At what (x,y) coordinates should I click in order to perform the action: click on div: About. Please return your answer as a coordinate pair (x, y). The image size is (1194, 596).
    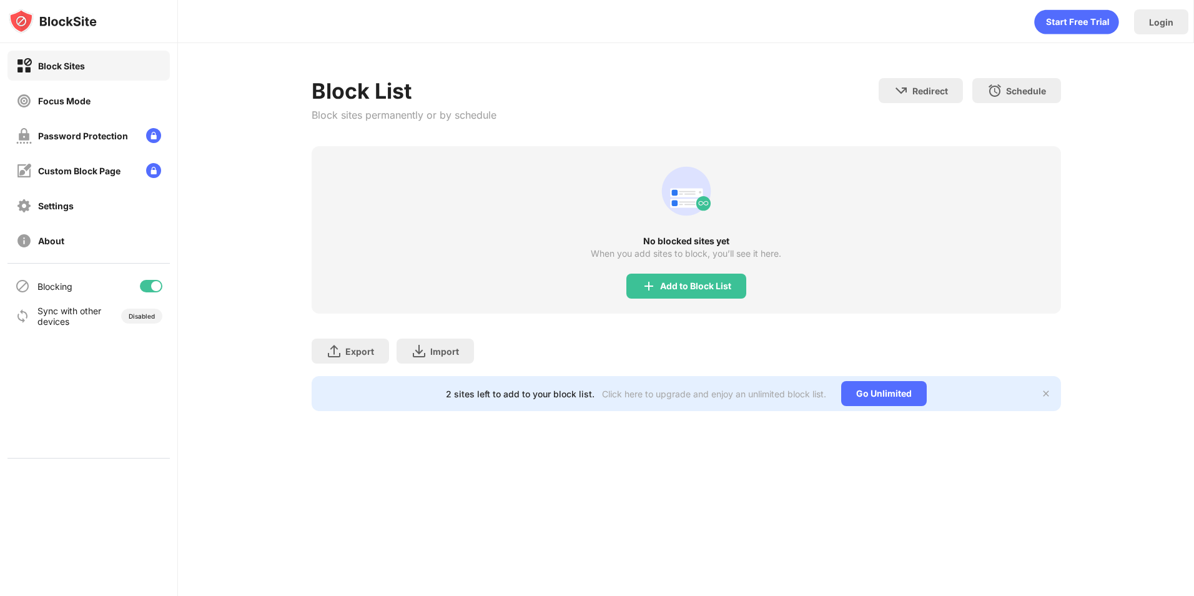
    Looking at the image, I should click on (51, 240).